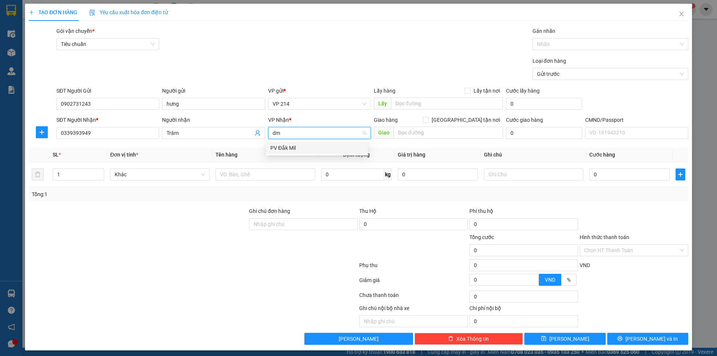 The width and height of the screenshot is (717, 356). What do you see at coordinates (56, 155) in the screenshot?
I see `span: SL` at bounding box center [56, 155].